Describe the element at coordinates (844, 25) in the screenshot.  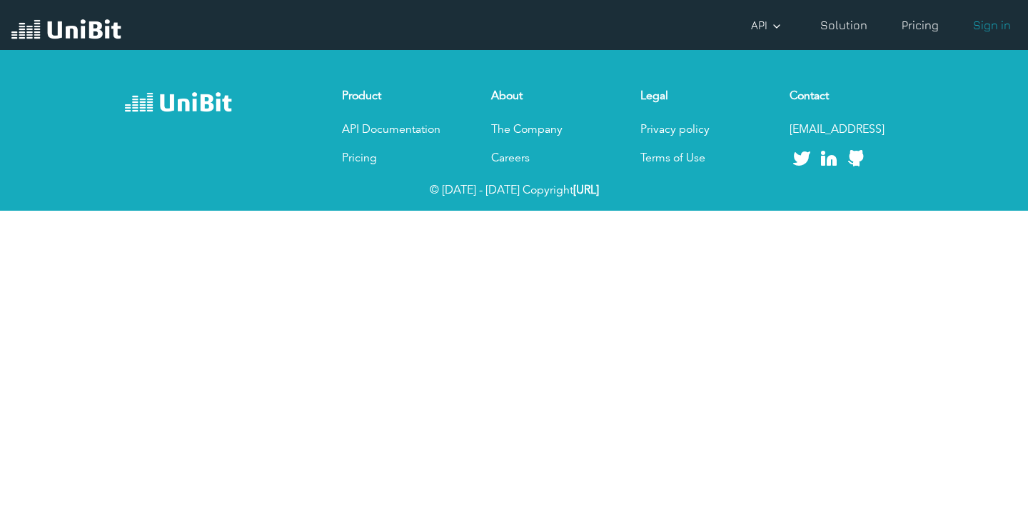
I see `a: Solution` at that location.